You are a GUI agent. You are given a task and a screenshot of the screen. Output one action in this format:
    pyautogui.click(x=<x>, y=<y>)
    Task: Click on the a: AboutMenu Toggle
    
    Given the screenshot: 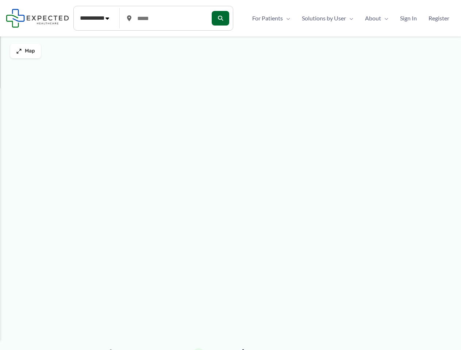 What is the action you would take?
    pyautogui.click(x=376, y=18)
    